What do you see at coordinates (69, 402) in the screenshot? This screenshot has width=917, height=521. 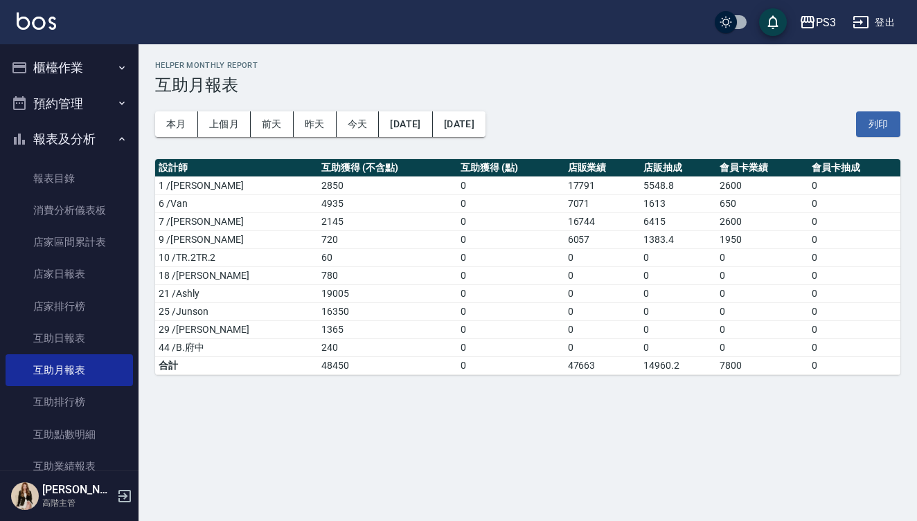 I see `a: 互助排行榜` at bounding box center [69, 402].